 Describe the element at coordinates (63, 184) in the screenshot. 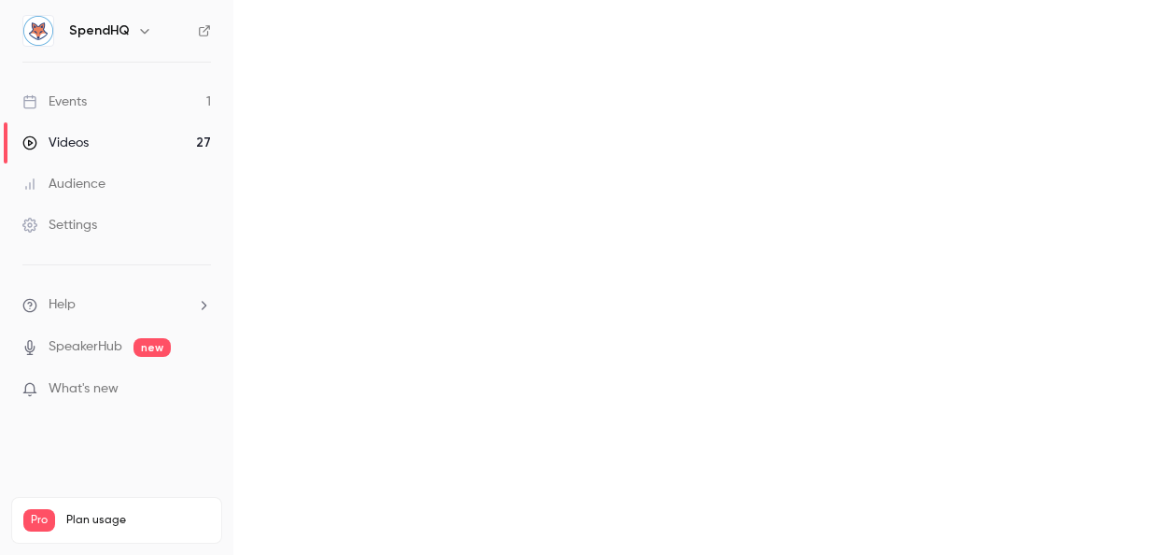

I see `div: Audience` at that location.